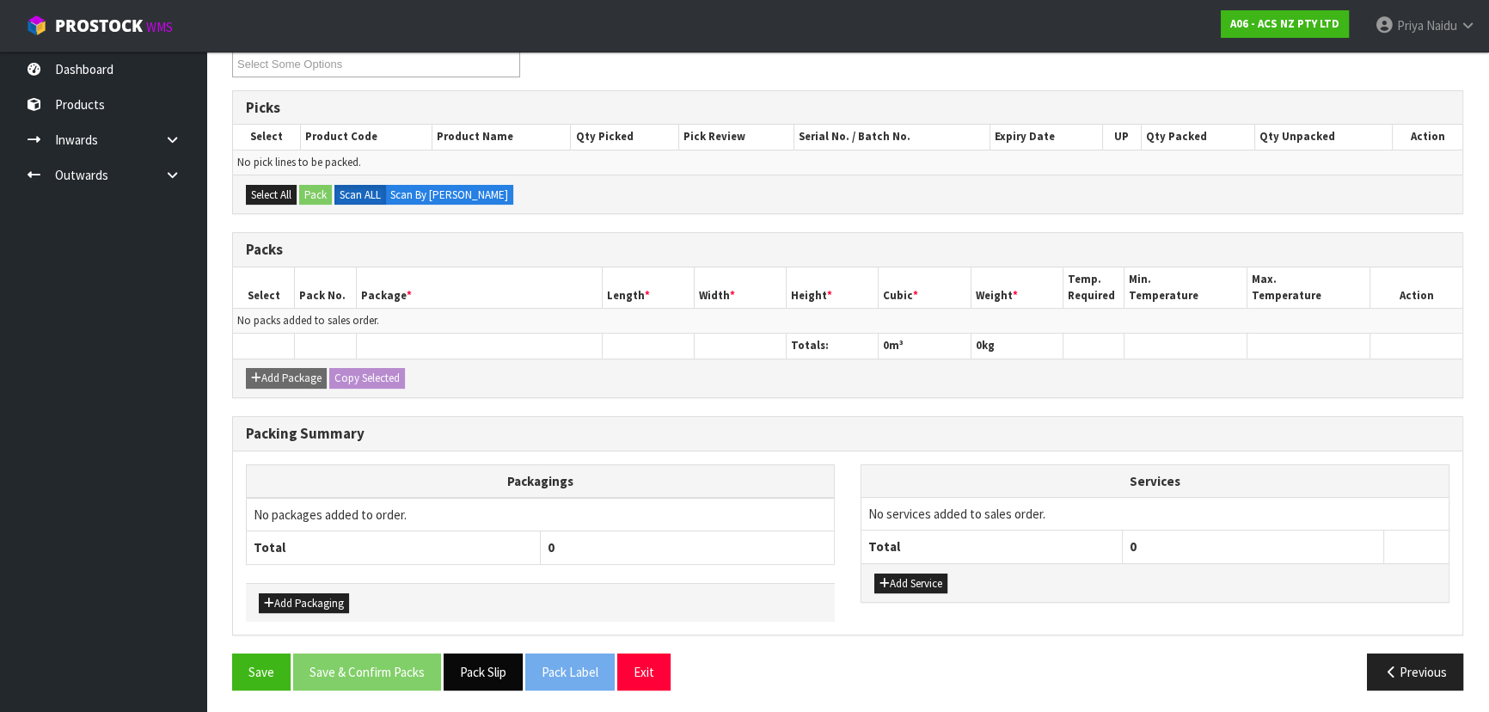 The height and width of the screenshot is (712, 1489). I want to click on img: cube-alt.png, so click(36, 25).